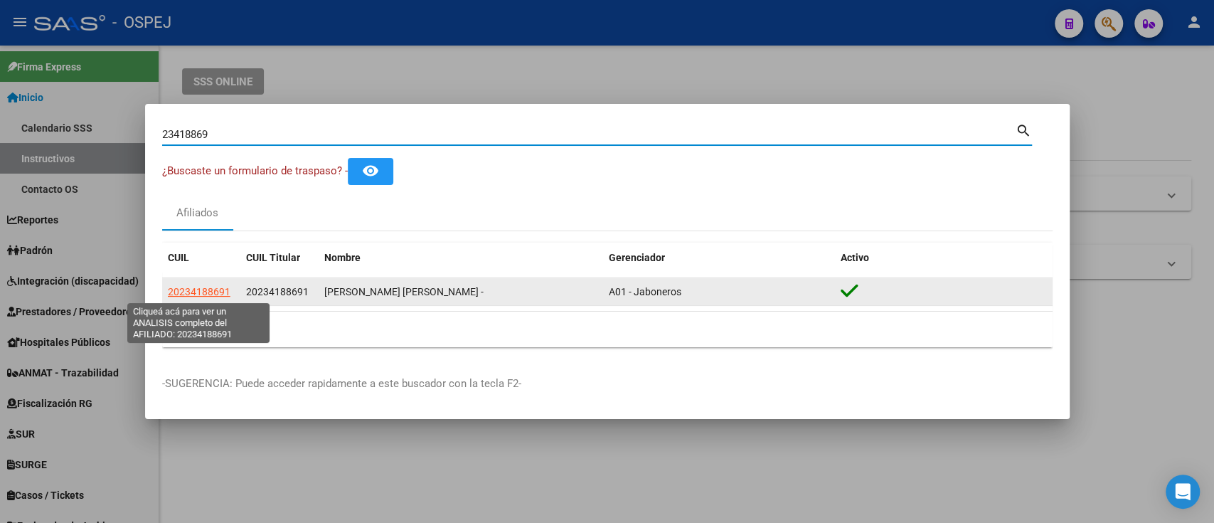 The image size is (1214, 523). What do you see at coordinates (645, 292) in the screenshot?
I see `span: A01 - Jaboneros` at bounding box center [645, 292].